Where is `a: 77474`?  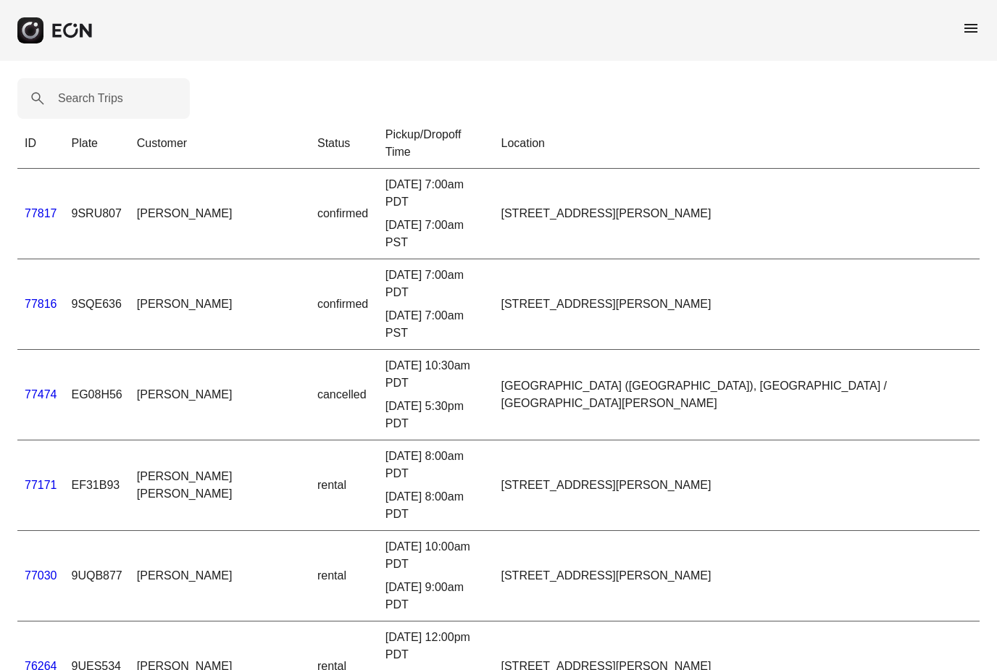
a: 77474 is located at coordinates (41, 394).